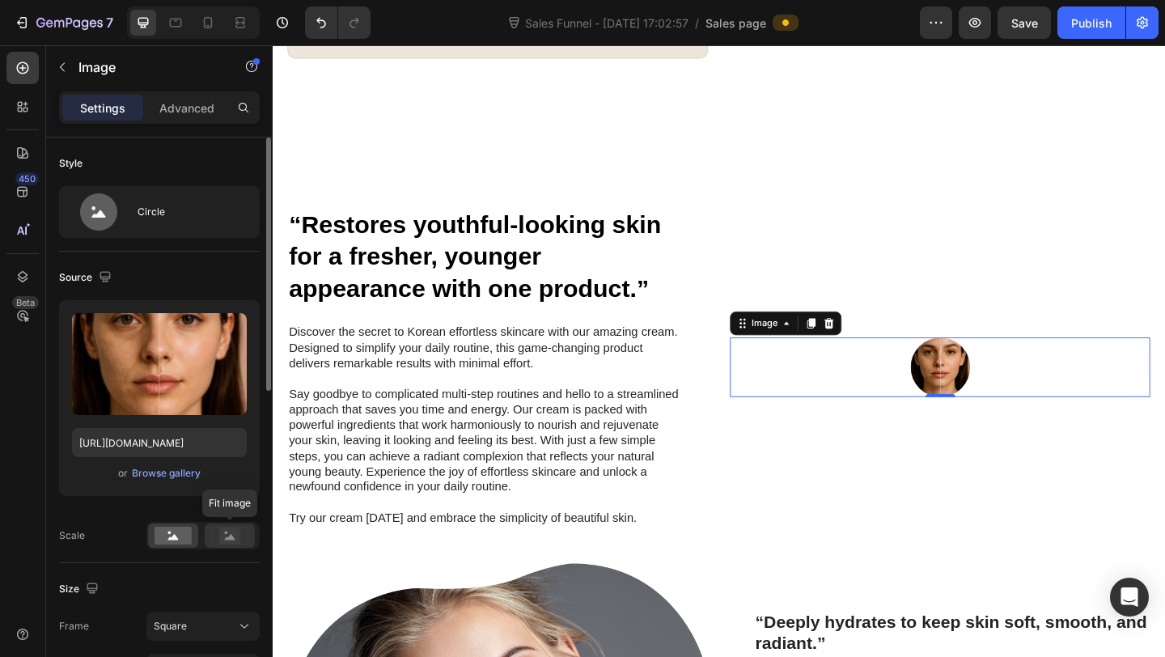 Image resolution: width=1165 pixels, height=657 pixels. I want to click on img: preview-image, so click(159, 364).